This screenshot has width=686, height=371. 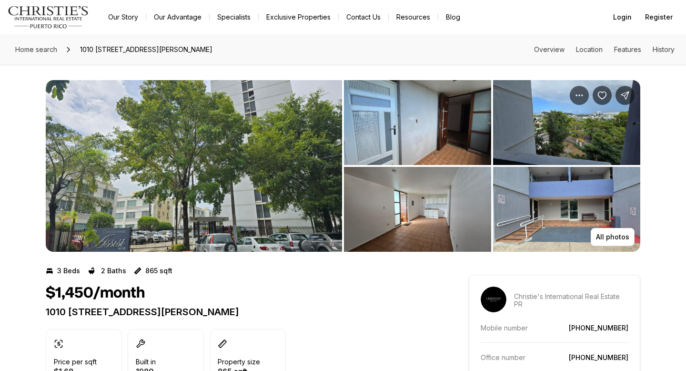 What do you see at coordinates (239, 361) in the screenshot?
I see `p: Property size` at bounding box center [239, 361].